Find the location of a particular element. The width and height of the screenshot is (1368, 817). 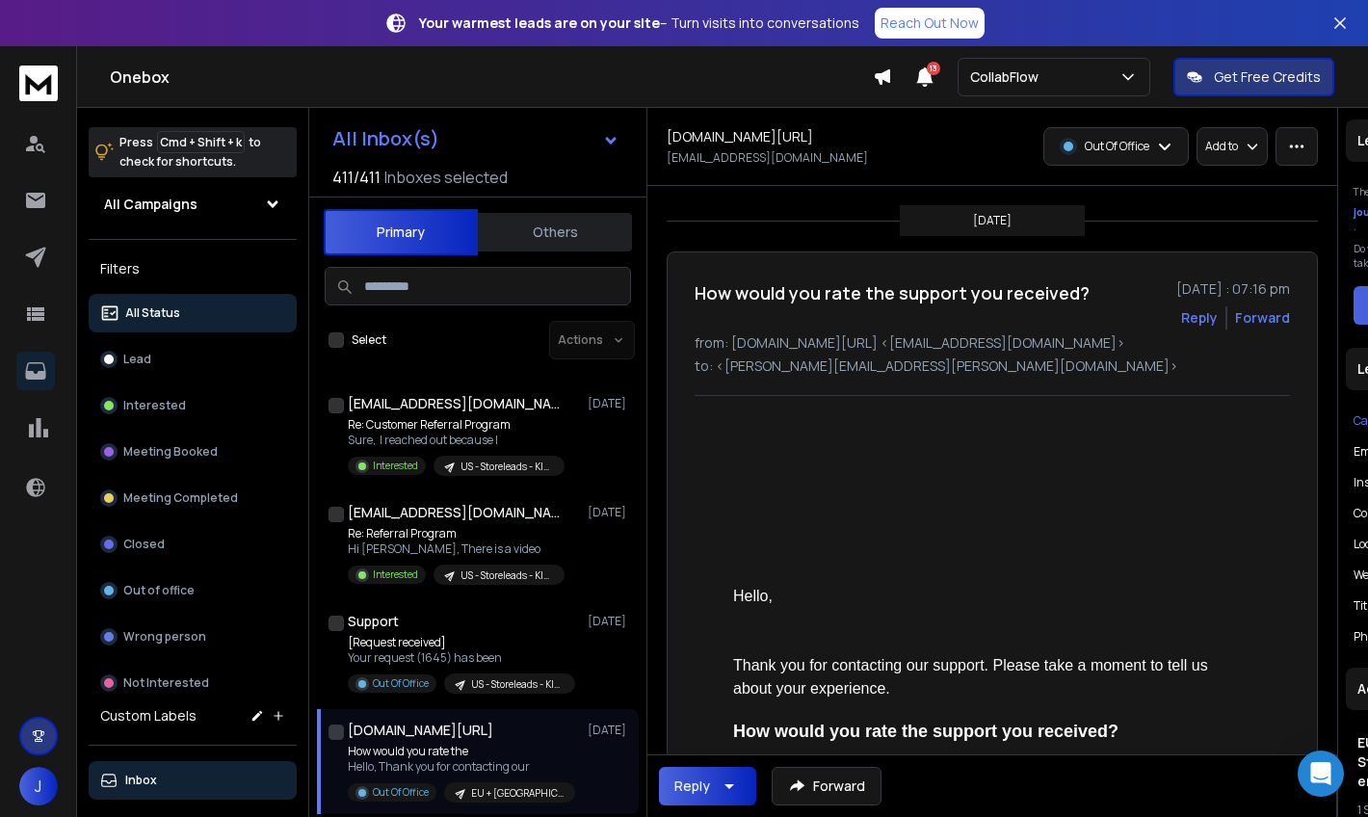

p: Add to is located at coordinates (1221, 146).